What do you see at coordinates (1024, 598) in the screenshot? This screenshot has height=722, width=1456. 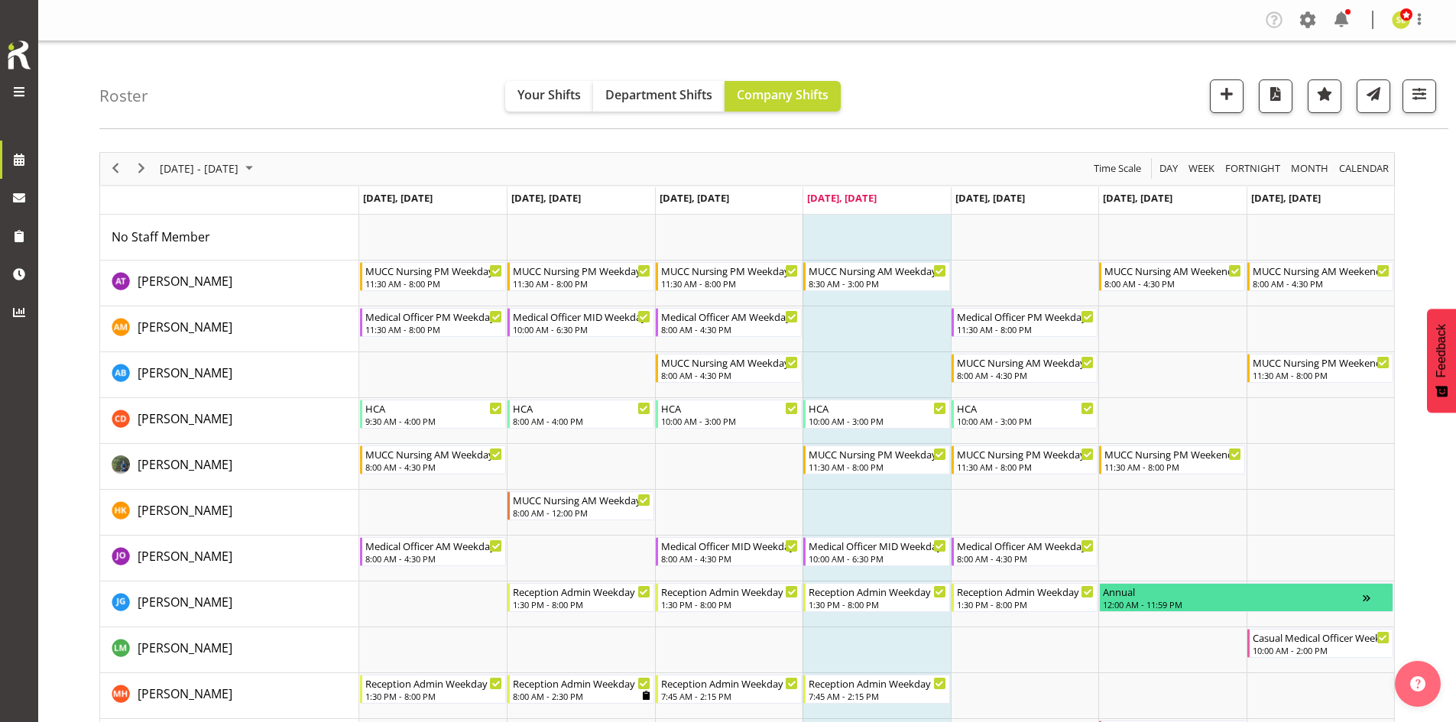 I see `div: Josephine Godinez"s event - Reception Admin Weekday PM Begin From Friday, September 12, 2025 at 1...` at bounding box center [1024, 598].